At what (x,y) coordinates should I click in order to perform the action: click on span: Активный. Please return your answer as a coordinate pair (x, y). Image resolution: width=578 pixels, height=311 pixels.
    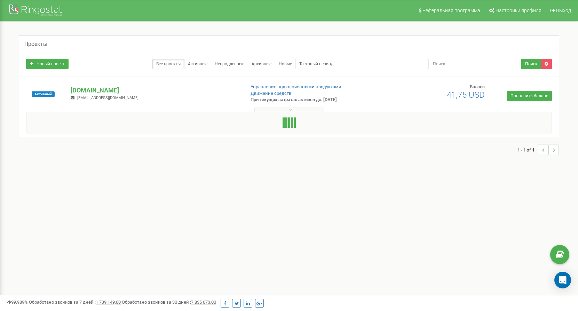
    Looking at the image, I should click on (43, 94).